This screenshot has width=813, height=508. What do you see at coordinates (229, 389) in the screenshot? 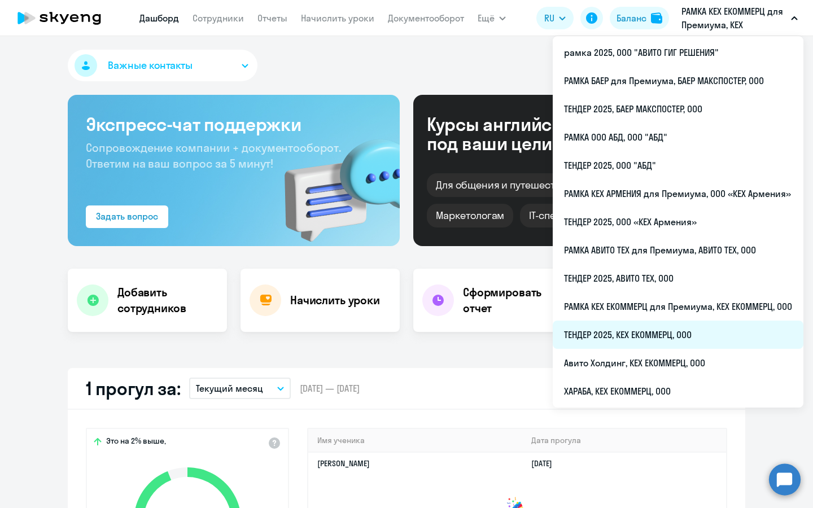
I see `p: Текущий месяц` at bounding box center [229, 389].